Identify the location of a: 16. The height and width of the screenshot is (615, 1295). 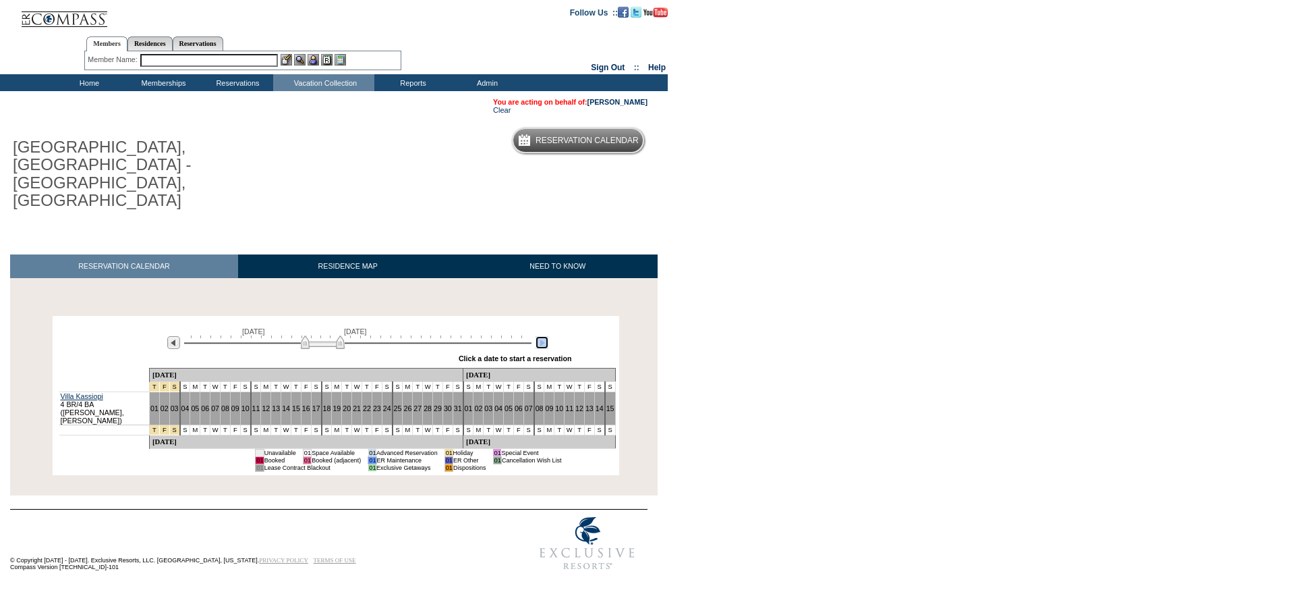
(306, 408).